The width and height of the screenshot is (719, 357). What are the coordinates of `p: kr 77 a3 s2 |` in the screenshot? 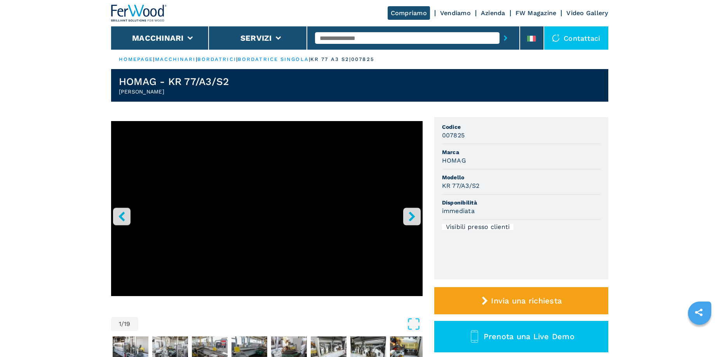 It's located at (331, 59).